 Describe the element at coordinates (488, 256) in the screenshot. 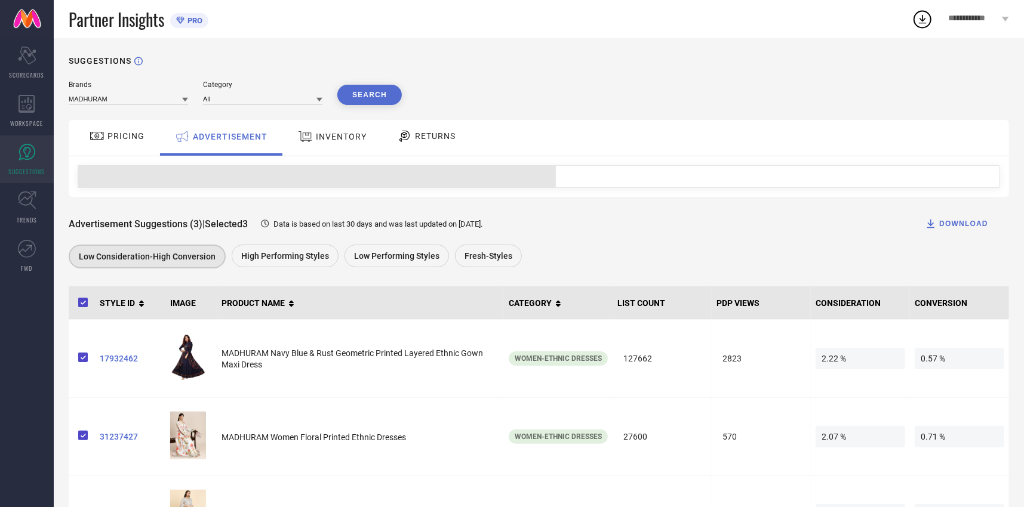

I see `span: Fresh-Styles` at that location.